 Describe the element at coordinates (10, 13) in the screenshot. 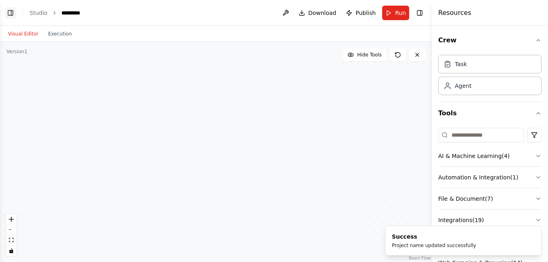

I see `button: Show left sidebar` at that location.